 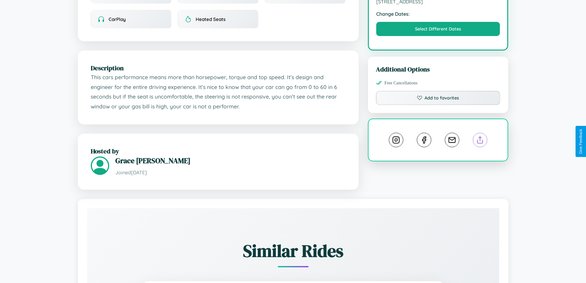 What do you see at coordinates (438, 98) in the screenshot?
I see `button: Add to favorites` at bounding box center [438, 98].